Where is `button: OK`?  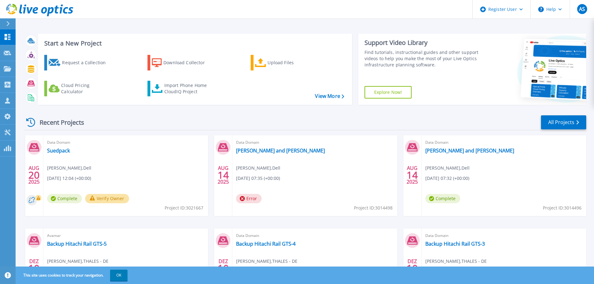 button: OK is located at coordinates (119, 275).